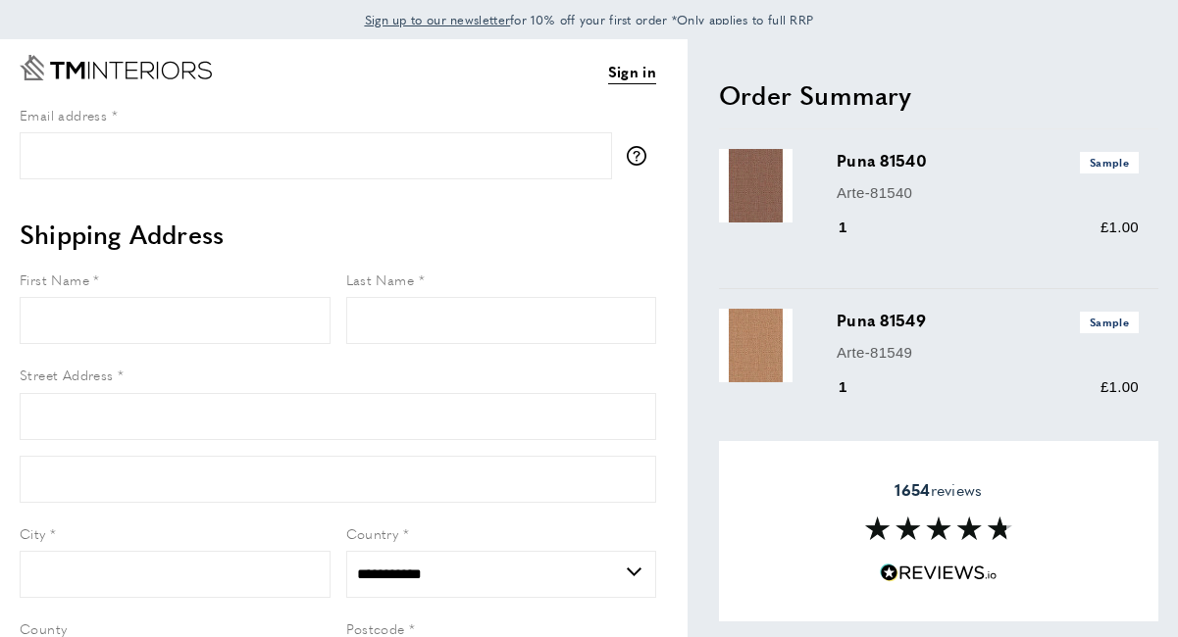 The image size is (1178, 637). What do you see at coordinates (912, 489) in the screenshot?
I see `strong: 1654` at bounding box center [912, 489].